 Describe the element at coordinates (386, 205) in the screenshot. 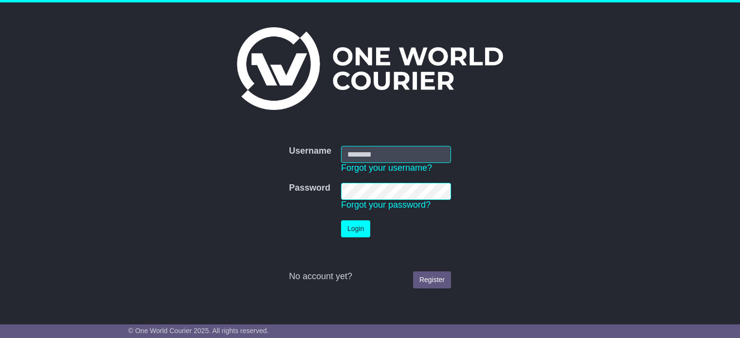

I see `a: Forgot your password?` at that location.